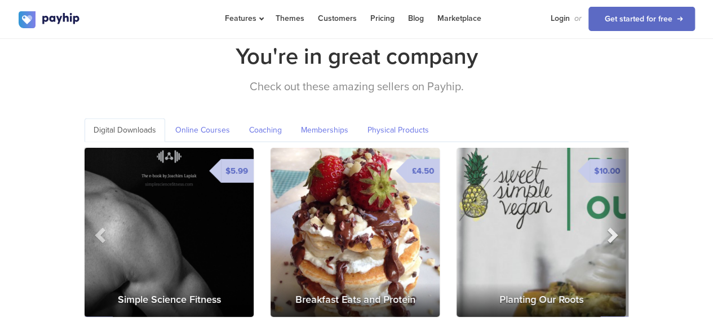  Describe the element at coordinates (423, 171) in the screenshot. I see `span: £4.50` at that location.